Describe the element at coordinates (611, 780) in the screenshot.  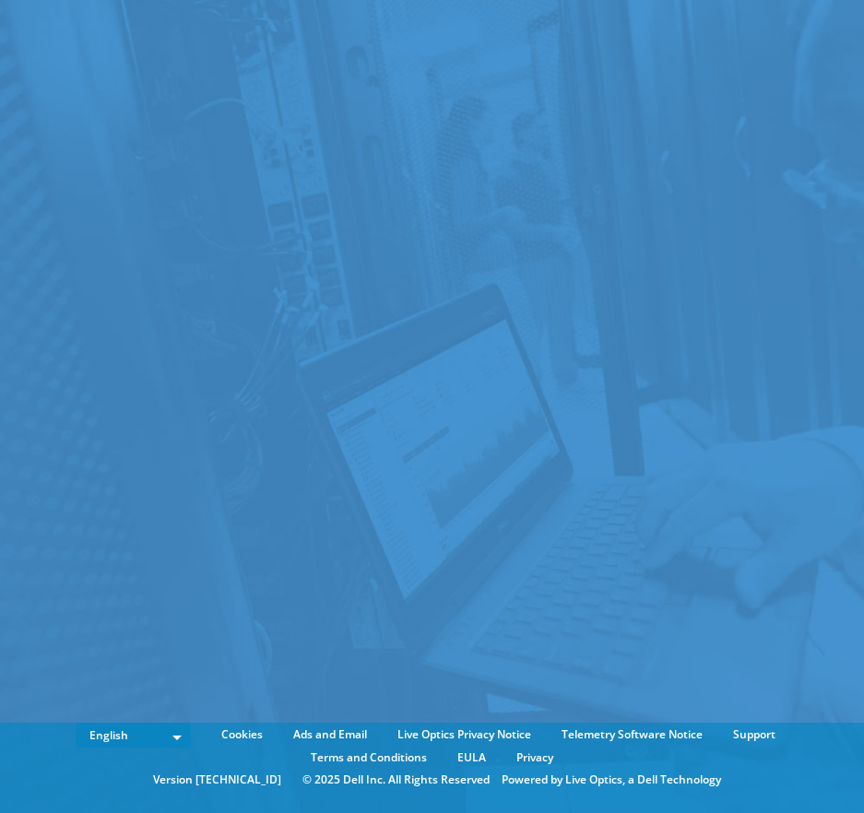
I see `li: Powered by Live Optics, a Dell Technology` at that location.